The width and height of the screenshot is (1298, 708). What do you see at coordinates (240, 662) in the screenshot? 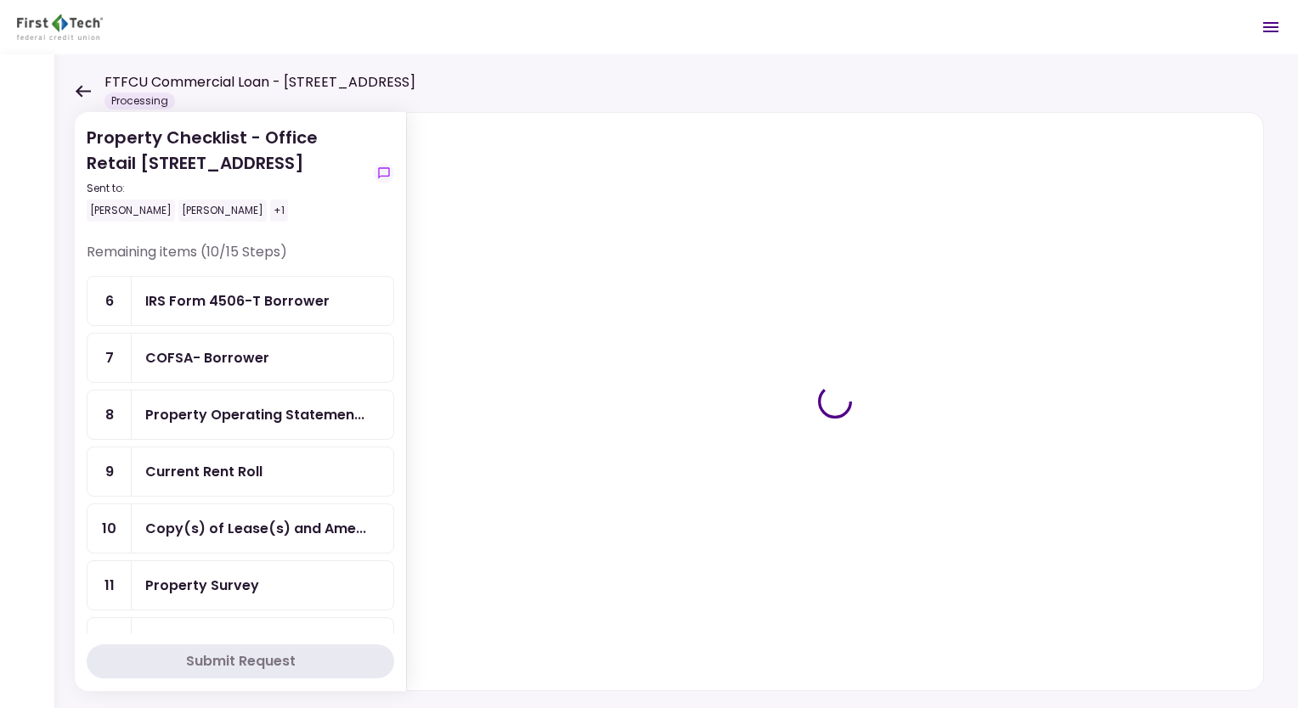
I see `button: Submit Request` at bounding box center [240, 662].